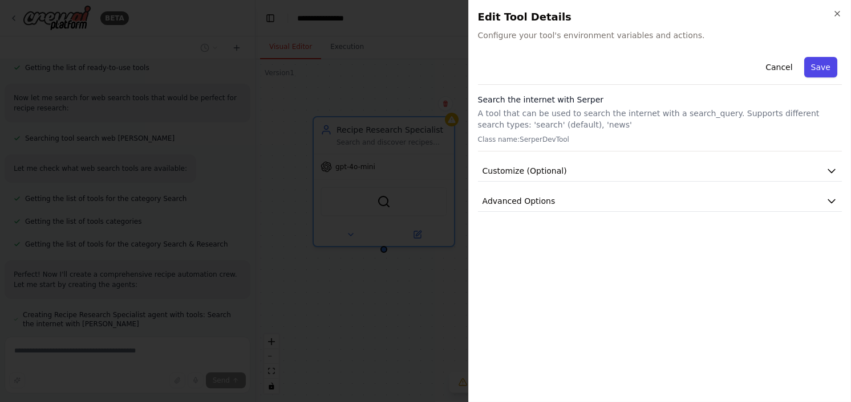  I want to click on button: Save, so click(820, 67).